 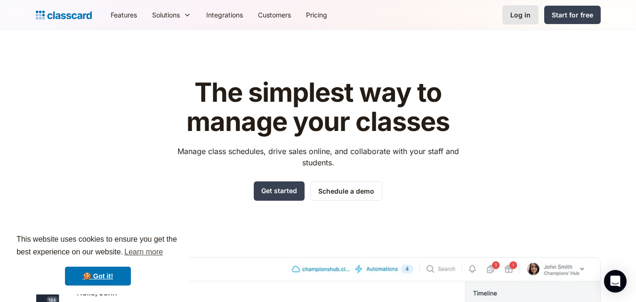 I want to click on a: Get started, so click(x=279, y=191).